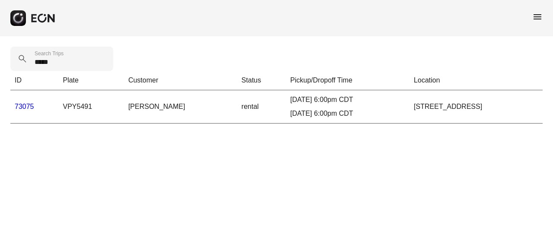 The height and width of the screenshot is (238, 553). I want to click on th: Customer, so click(180, 80).